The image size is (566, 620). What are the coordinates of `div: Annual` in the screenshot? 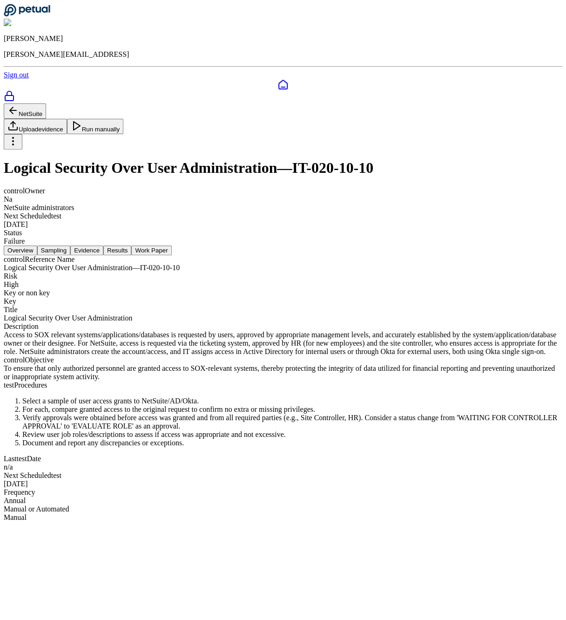 It's located at (283, 501).